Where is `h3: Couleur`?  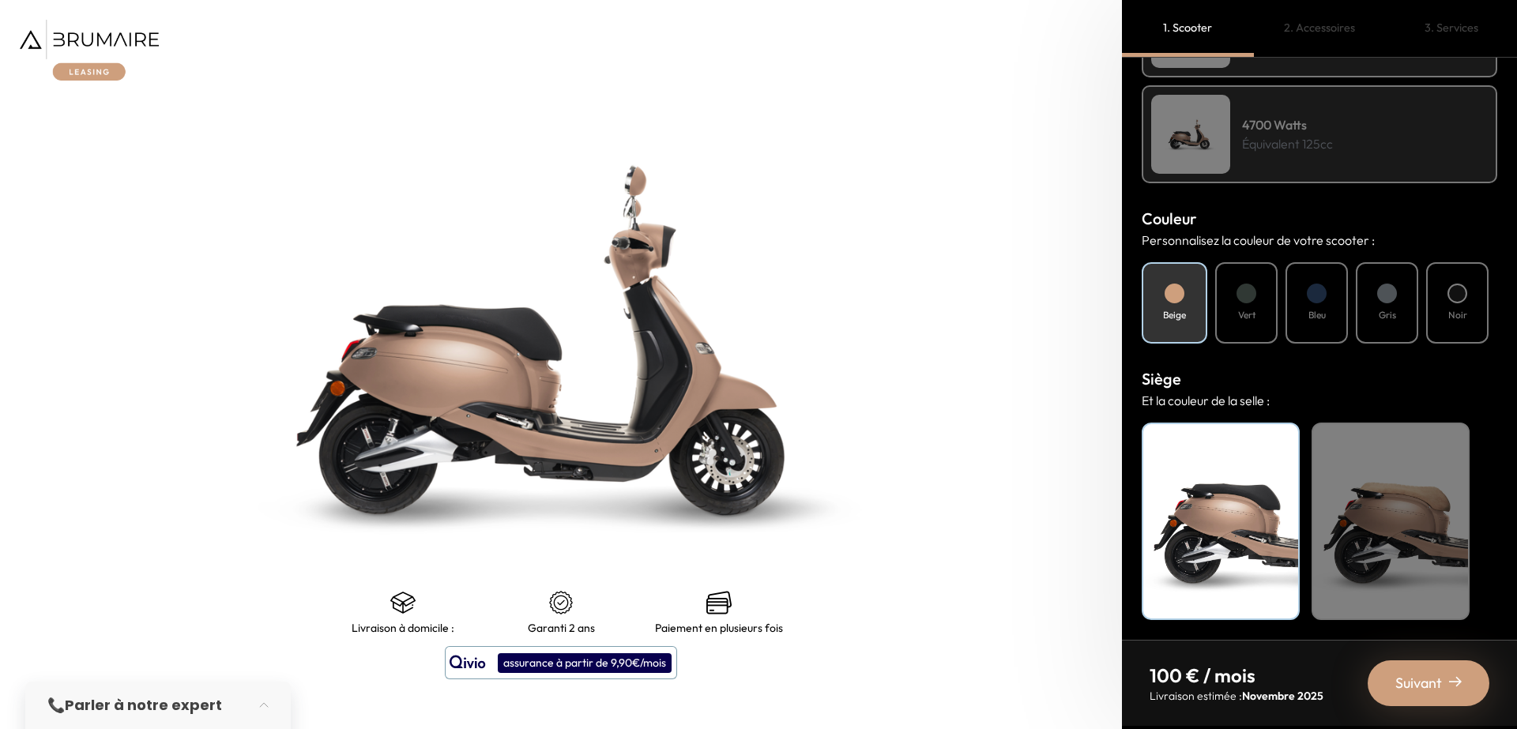
h3: Couleur is located at coordinates (1319, 219).